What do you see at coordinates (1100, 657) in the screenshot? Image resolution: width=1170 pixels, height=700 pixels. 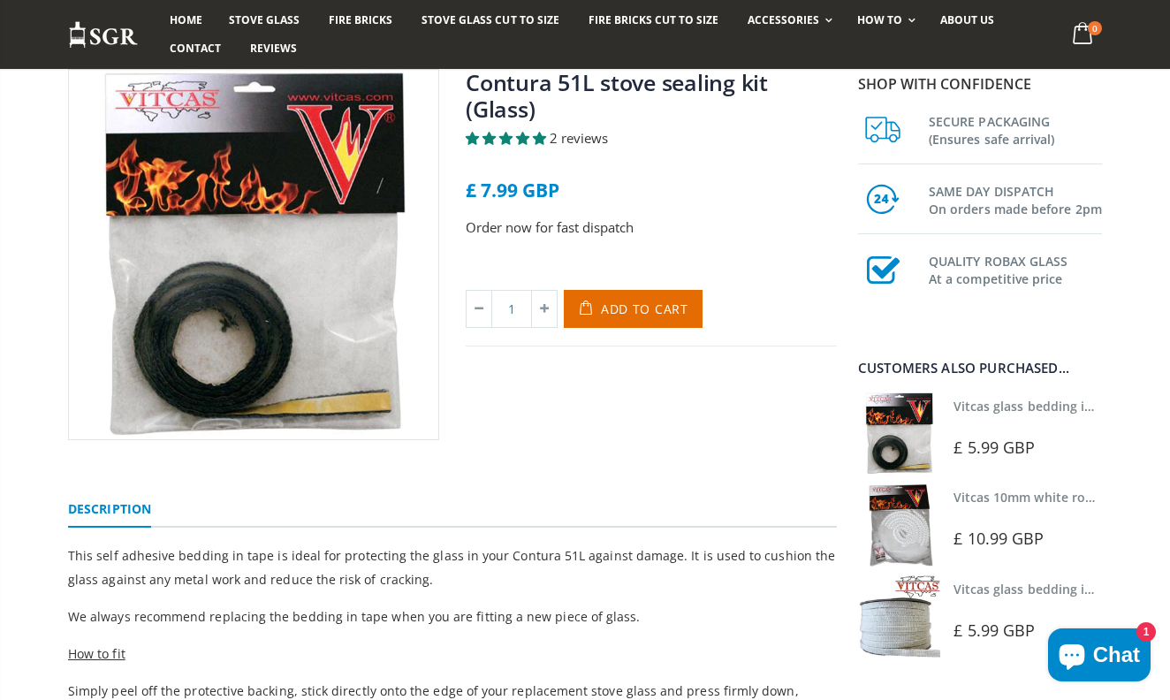 I see `inbox-online-store-chat: Shopify online store chat` at bounding box center [1100, 657].